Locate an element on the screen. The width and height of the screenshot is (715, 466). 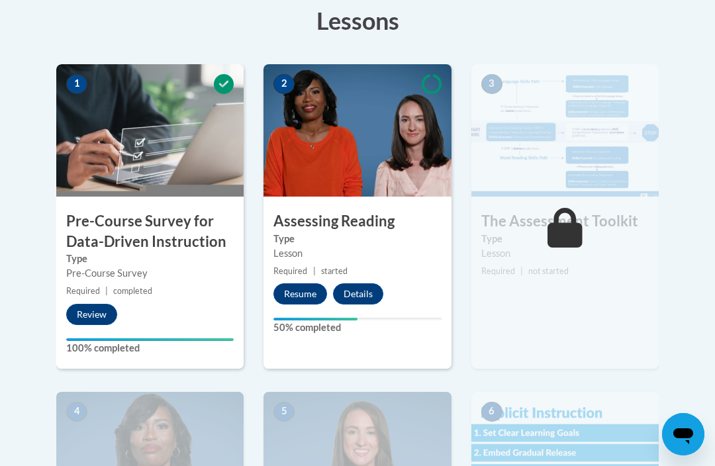
h3: The Assessment Toolkit is located at coordinates (565, 221).